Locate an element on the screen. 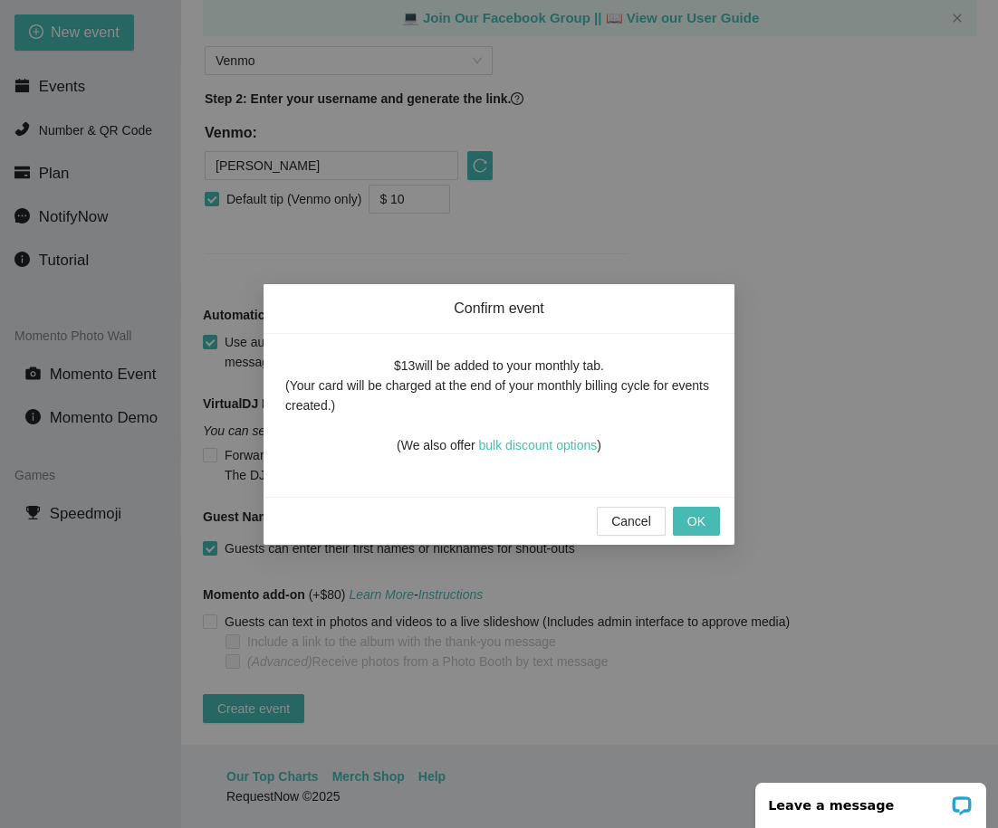 The height and width of the screenshot is (828, 998). a: bulk discount options is located at coordinates (538, 445).